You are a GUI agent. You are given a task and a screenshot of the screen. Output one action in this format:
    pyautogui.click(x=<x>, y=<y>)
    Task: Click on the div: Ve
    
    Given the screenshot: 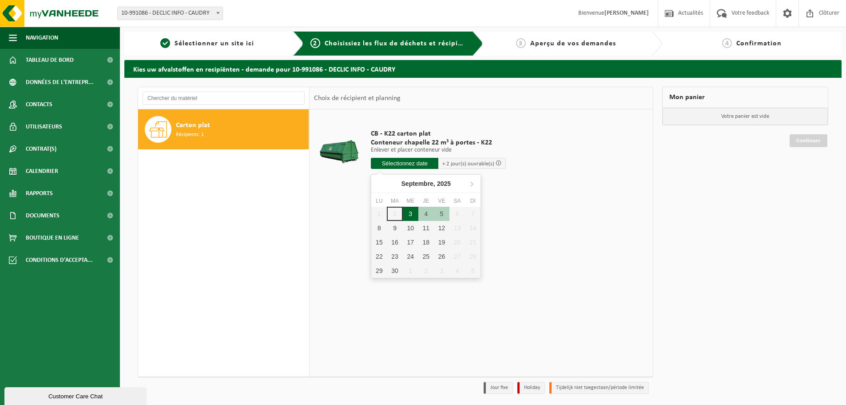 What is the action you would take?
    pyautogui.click(x=442, y=201)
    